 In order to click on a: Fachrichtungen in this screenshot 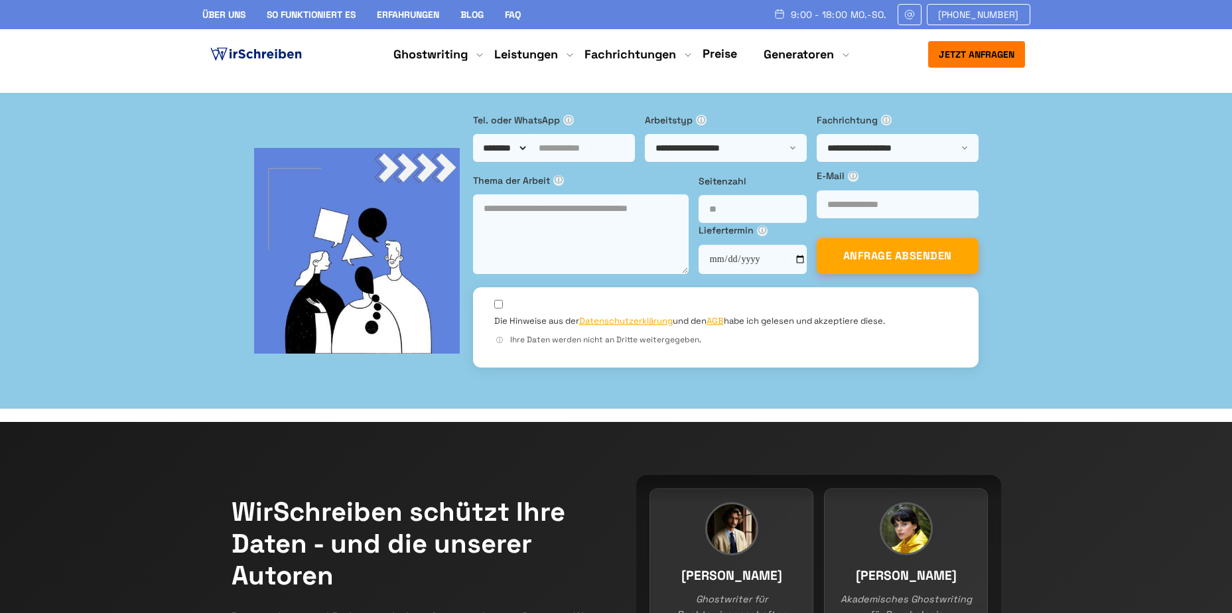, I will do `click(630, 54)`.